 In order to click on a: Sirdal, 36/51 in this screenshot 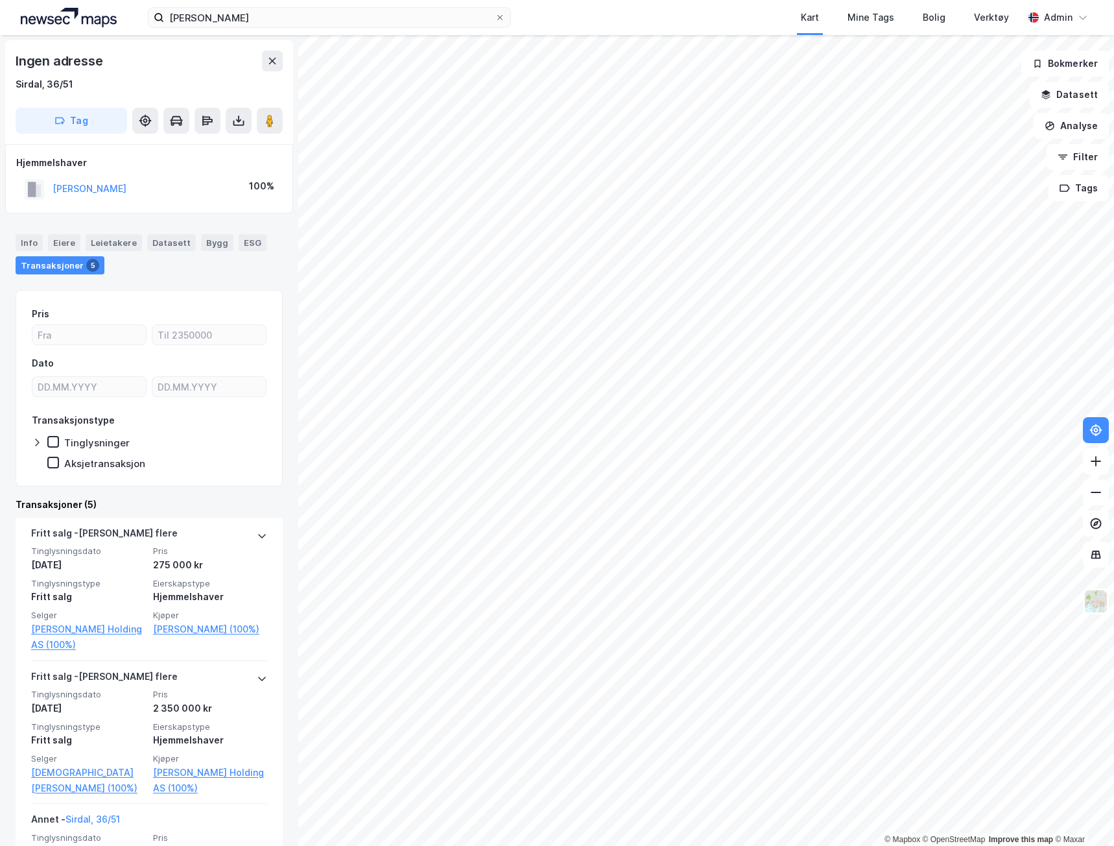, I will do `click(93, 818)`.